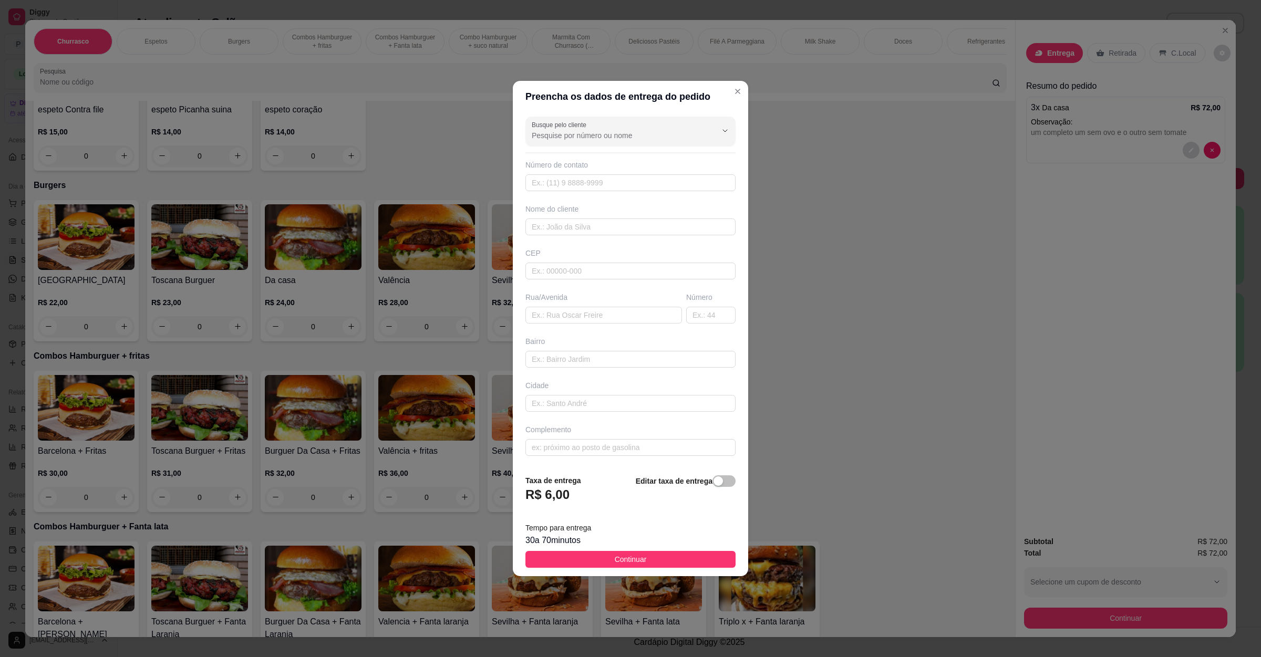 The width and height of the screenshot is (1261, 657). Describe the element at coordinates (630, 559) in the screenshot. I see `button: Continuar` at that location.